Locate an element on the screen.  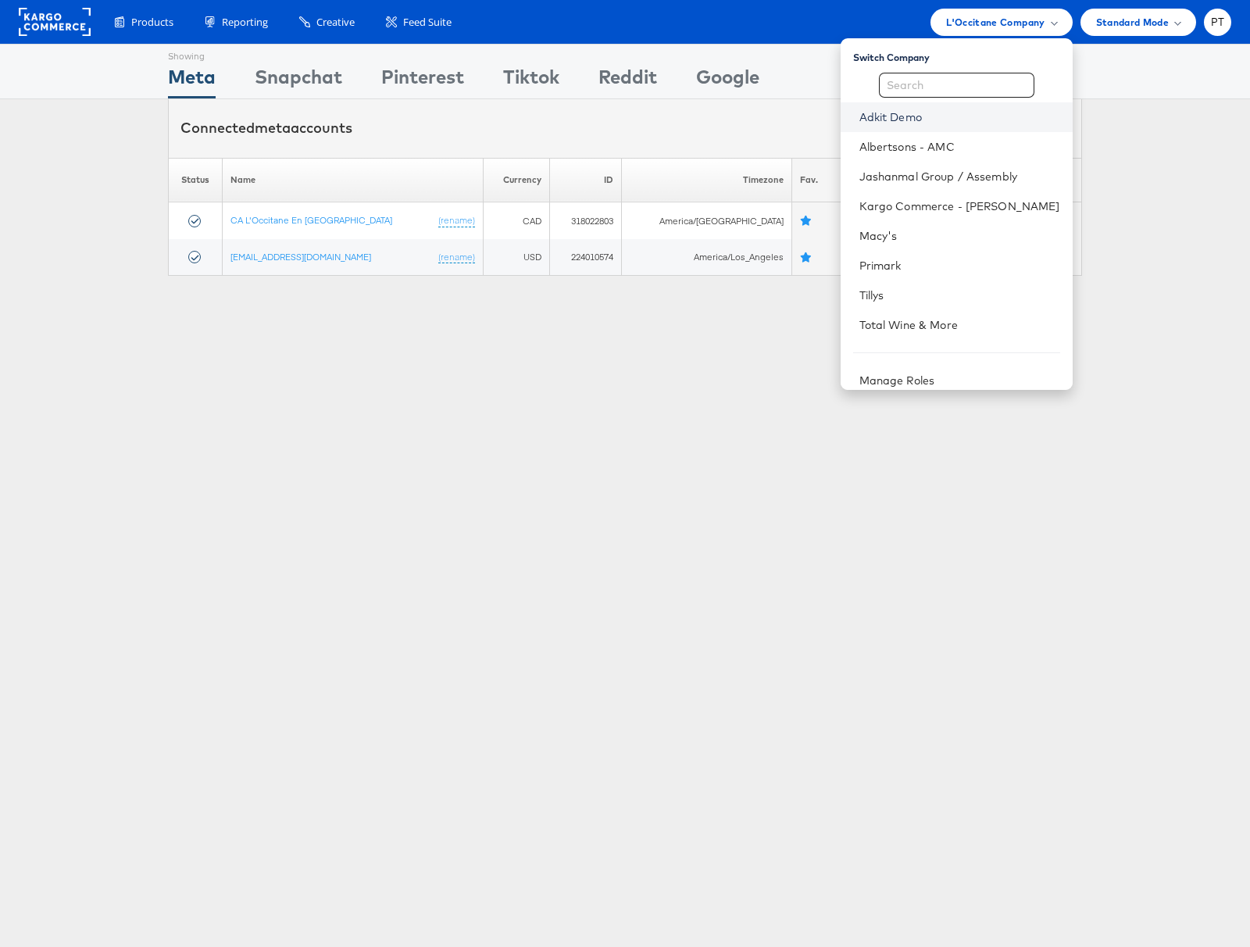
a: Jashanmal Group / Assembly is located at coordinates (960, 177).